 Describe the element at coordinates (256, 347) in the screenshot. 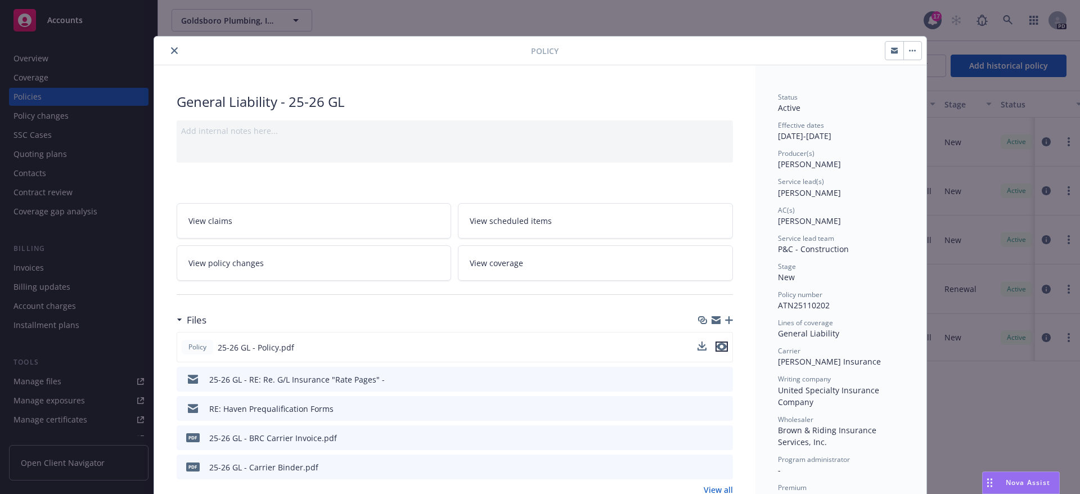

I see `span: 25-26 GL - Policy.pdf` at that location.